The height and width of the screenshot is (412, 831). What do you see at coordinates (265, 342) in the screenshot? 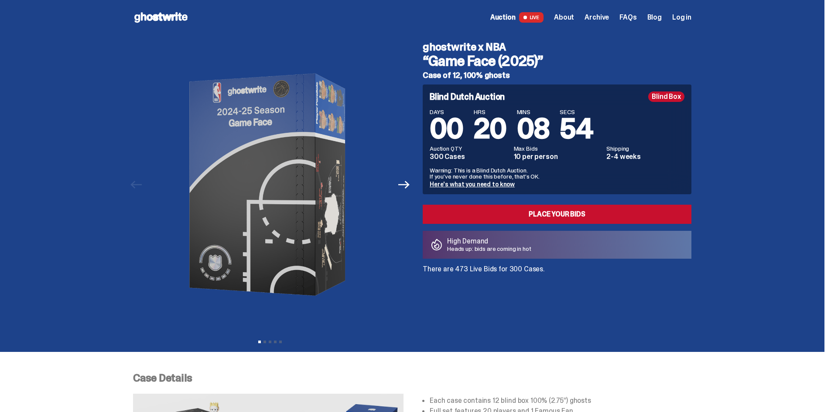
I see `button: View slide 2` at bounding box center [265, 342].